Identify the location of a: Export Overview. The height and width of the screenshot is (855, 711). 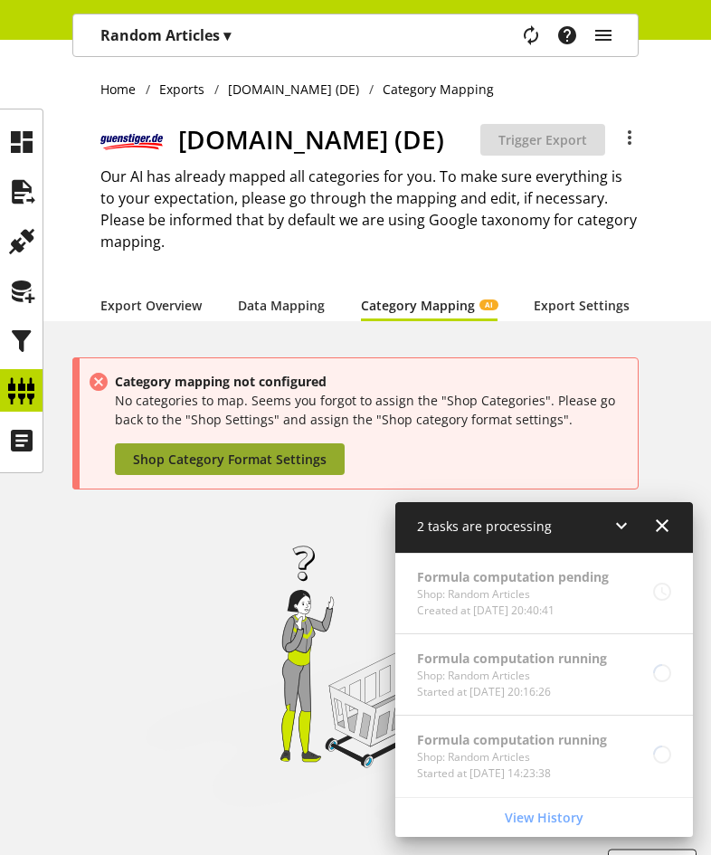
(151, 305).